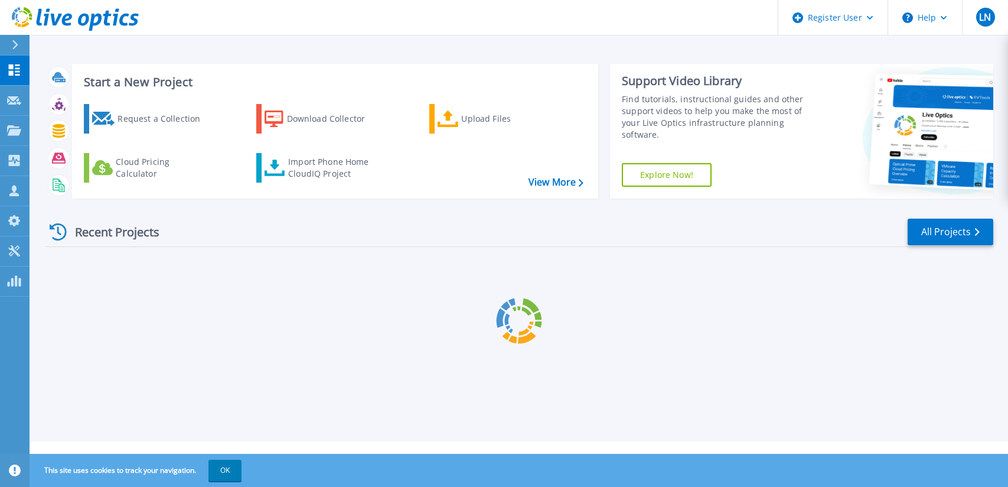 This screenshot has height=487, width=1008. Describe the element at coordinates (719, 117) in the screenshot. I see `div: Find tutorials, instructional guides and other support videos to help you make the most of your L...` at that location.